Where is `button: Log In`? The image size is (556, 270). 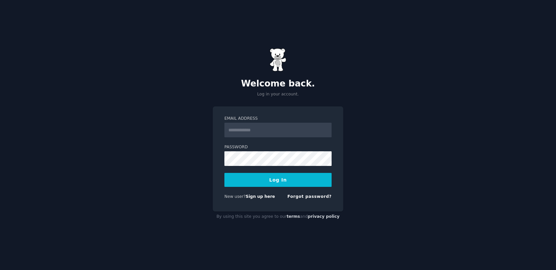 button: Log In is located at coordinates (278, 180).